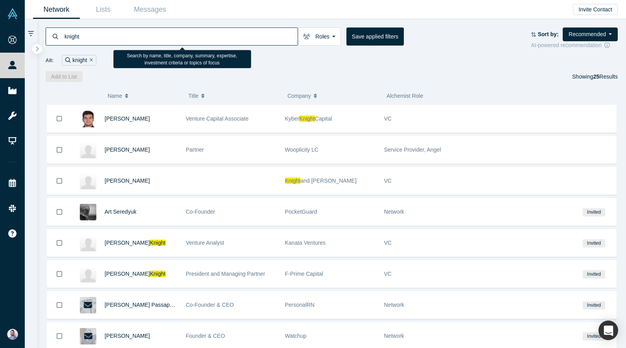  I want to click on img: Sam Jadali's Account, so click(13, 335).